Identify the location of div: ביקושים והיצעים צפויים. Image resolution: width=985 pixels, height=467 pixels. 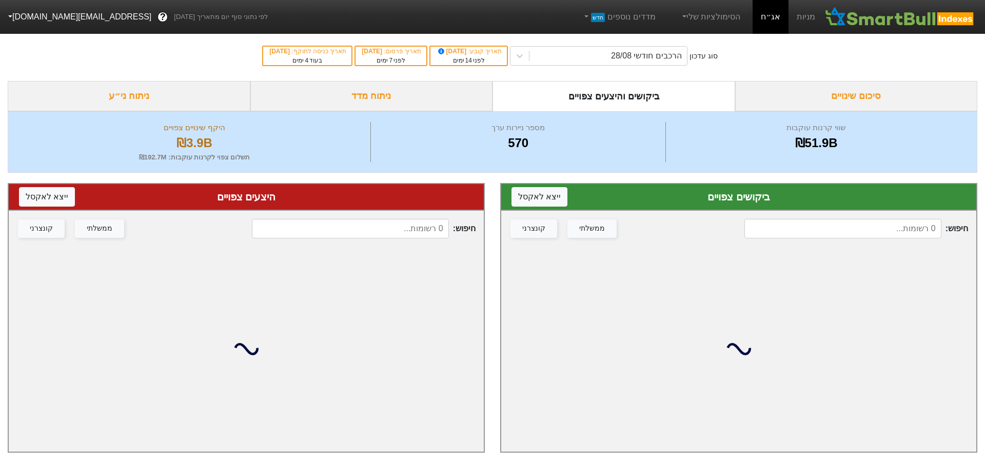
(614, 96).